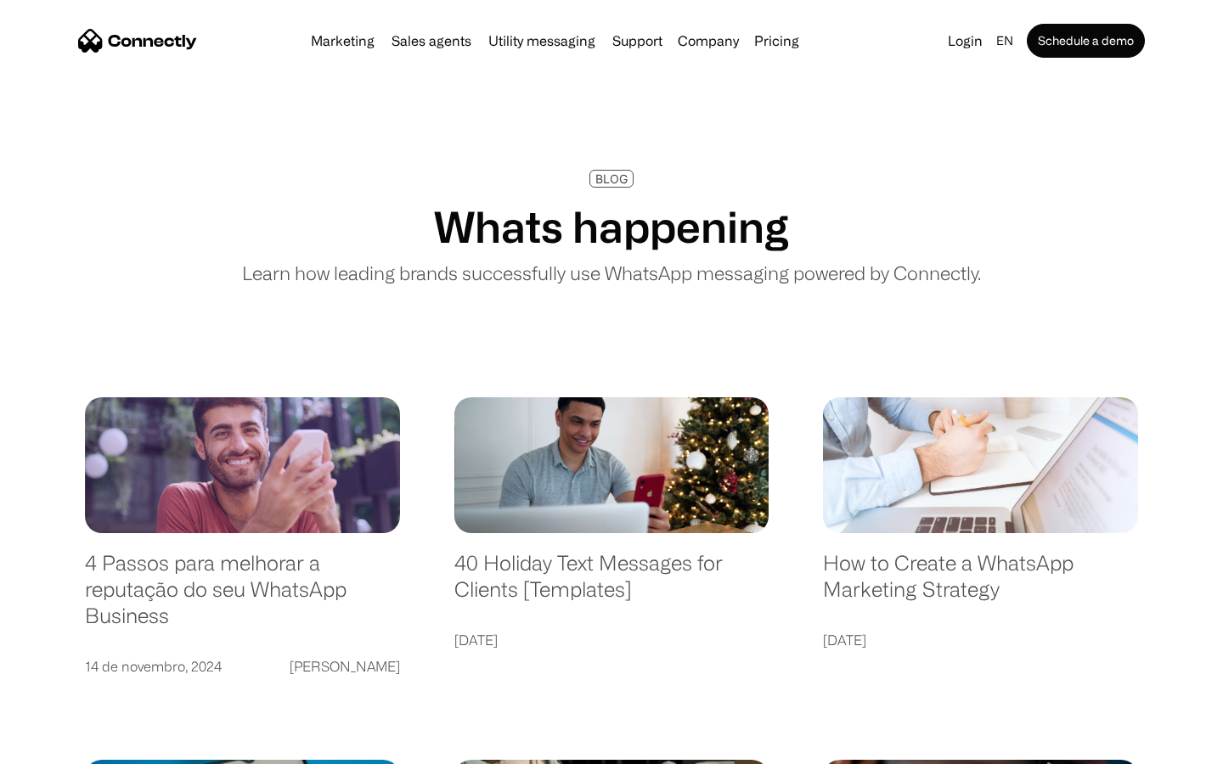  What do you see at coordinates (612, 178) in the screenshot?
I see `div: BLOG` at bounding box center [612, 178].